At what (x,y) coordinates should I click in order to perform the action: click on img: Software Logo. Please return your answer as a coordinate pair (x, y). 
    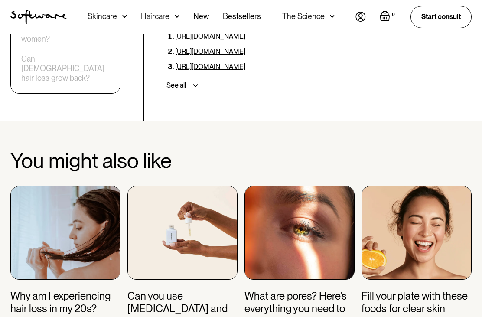
    Looking at the image, I should click on (39, 17).